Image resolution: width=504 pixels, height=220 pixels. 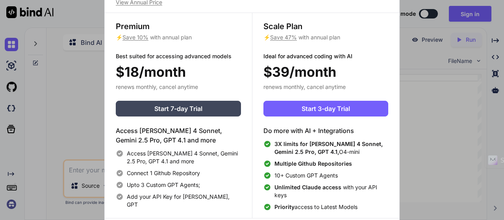 What do you see at coordinates (163, 173) in the screenshot?
I see `span: Connect 1 Github Repository` at bounding box center [163, 173].